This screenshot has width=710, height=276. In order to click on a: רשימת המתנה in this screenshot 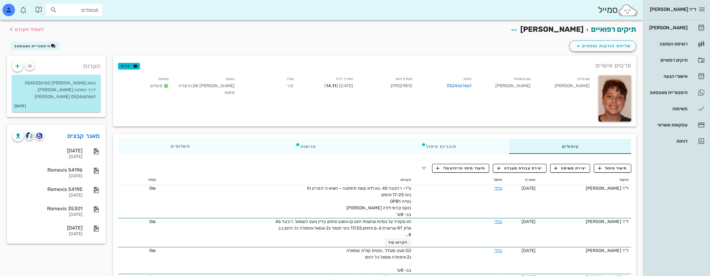, I will do `click(676, 44)`.